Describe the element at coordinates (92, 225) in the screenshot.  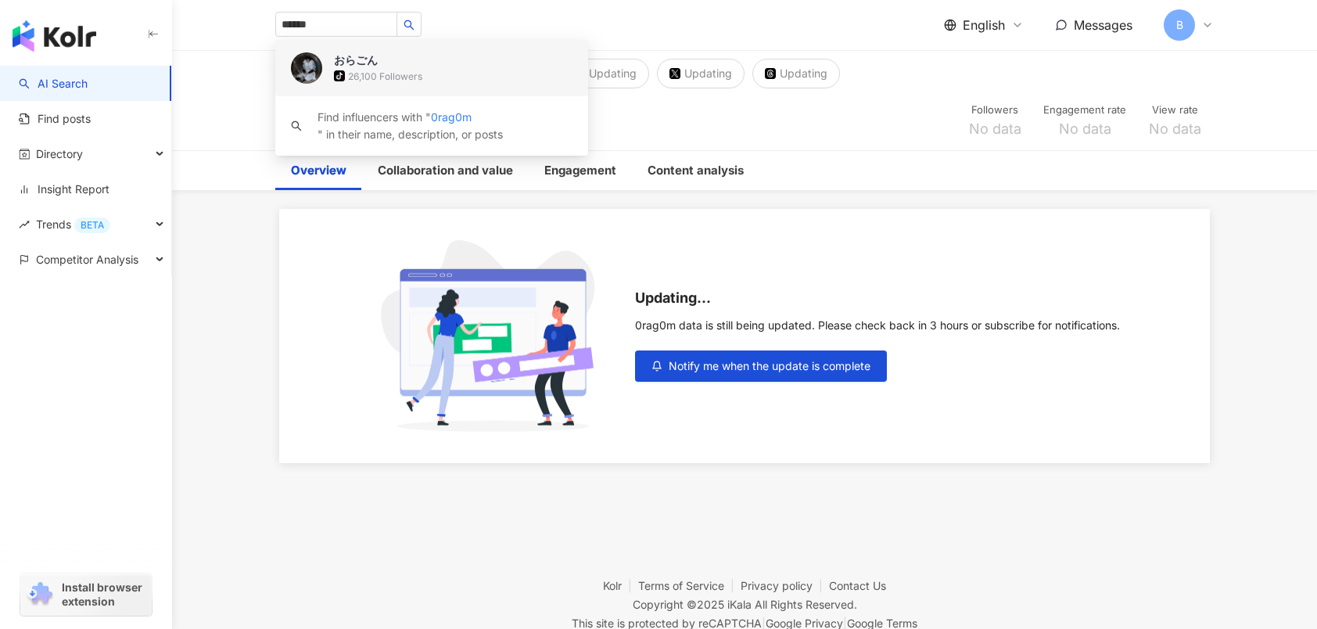
I see `div: BETA` at that location.